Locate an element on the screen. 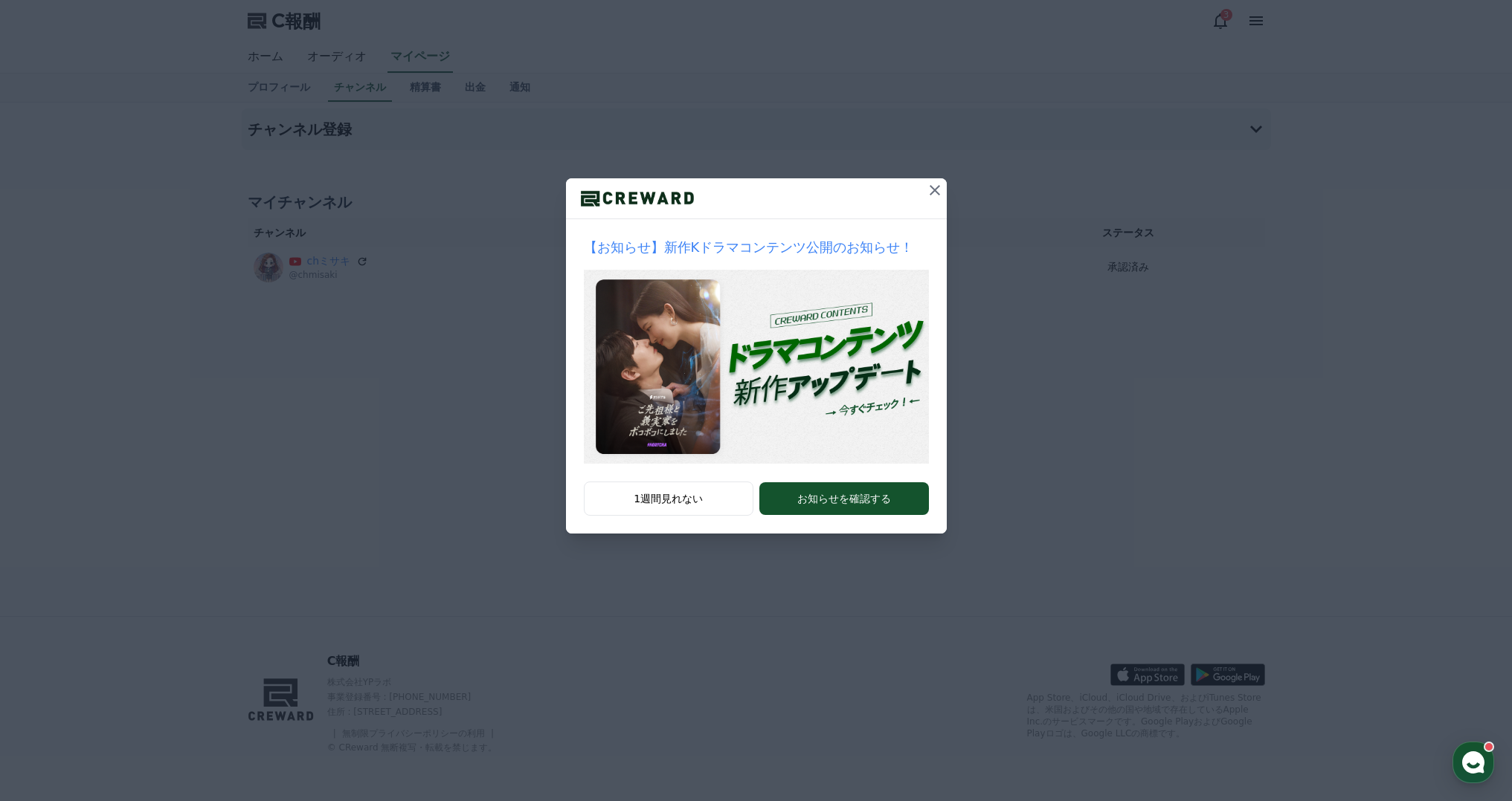 The width and height of the screenshot is (1512, 801). img: ポップアップサムネイル is located at coordinates (756, 366).